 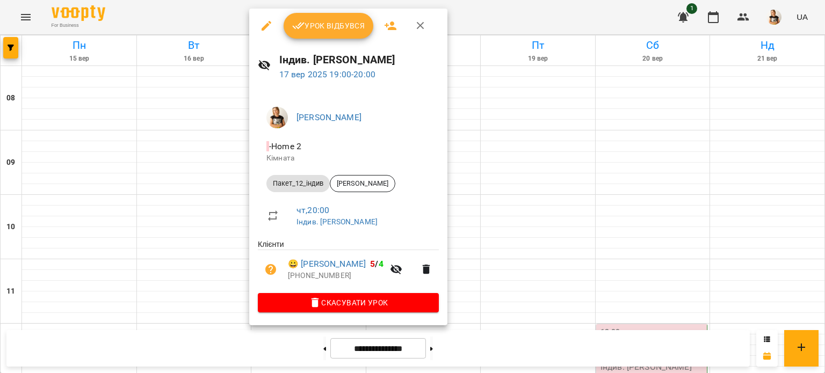 What do you see at coordinates (327, 74) in the screenshot?
I see `a: 17 вер 2025 19:00-20:00` at bounding box center [327, 74].